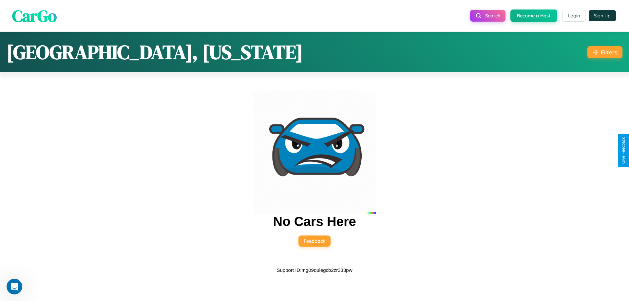 The height and width of the screenshot is (301, 629). Describe the element at coordinates (492, 16) in the screenshot. I see `span: Search` at that location.